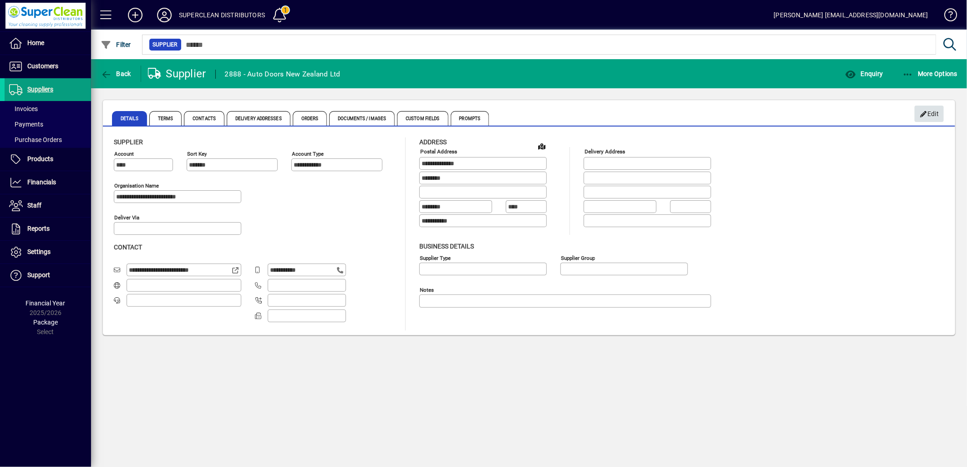 This screenshot has height=467, width=967. What do you see at coordinates (447, 246) in the screenshot?
I see `span: Business details` at bounding box center [447, 246].